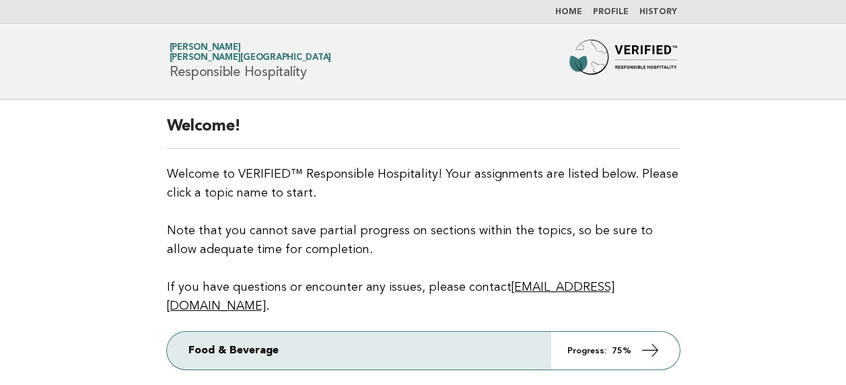 The height and width of the screenshot is (385, 846). Describe the element at coordinates (250, 61) in the screenshot. I see `h1: Responsible Hospitality` at that location.